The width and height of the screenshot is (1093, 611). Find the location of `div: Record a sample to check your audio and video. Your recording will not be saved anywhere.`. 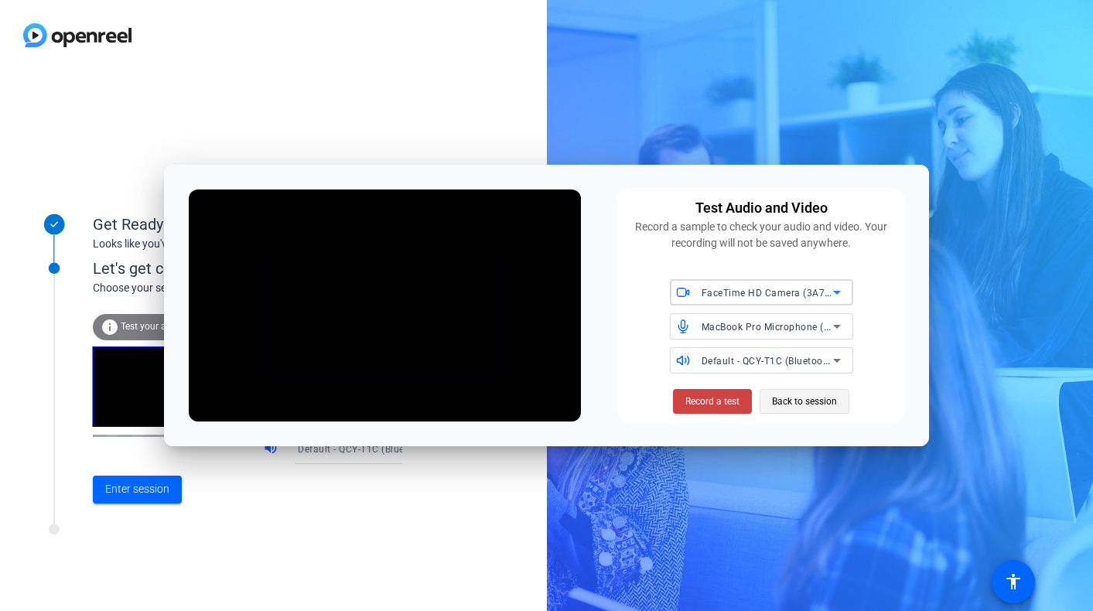

div: Record a sample to check your audio and video. Your recording will not be saved anywhere. is located at coordinates (761, 235).